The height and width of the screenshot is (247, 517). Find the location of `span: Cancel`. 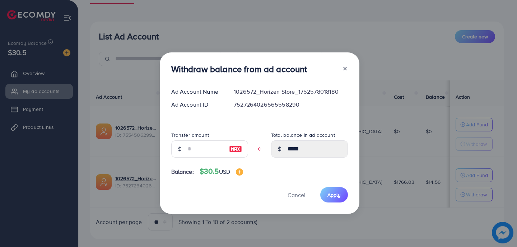

span: Cancel is located at coordinates (297, 195).